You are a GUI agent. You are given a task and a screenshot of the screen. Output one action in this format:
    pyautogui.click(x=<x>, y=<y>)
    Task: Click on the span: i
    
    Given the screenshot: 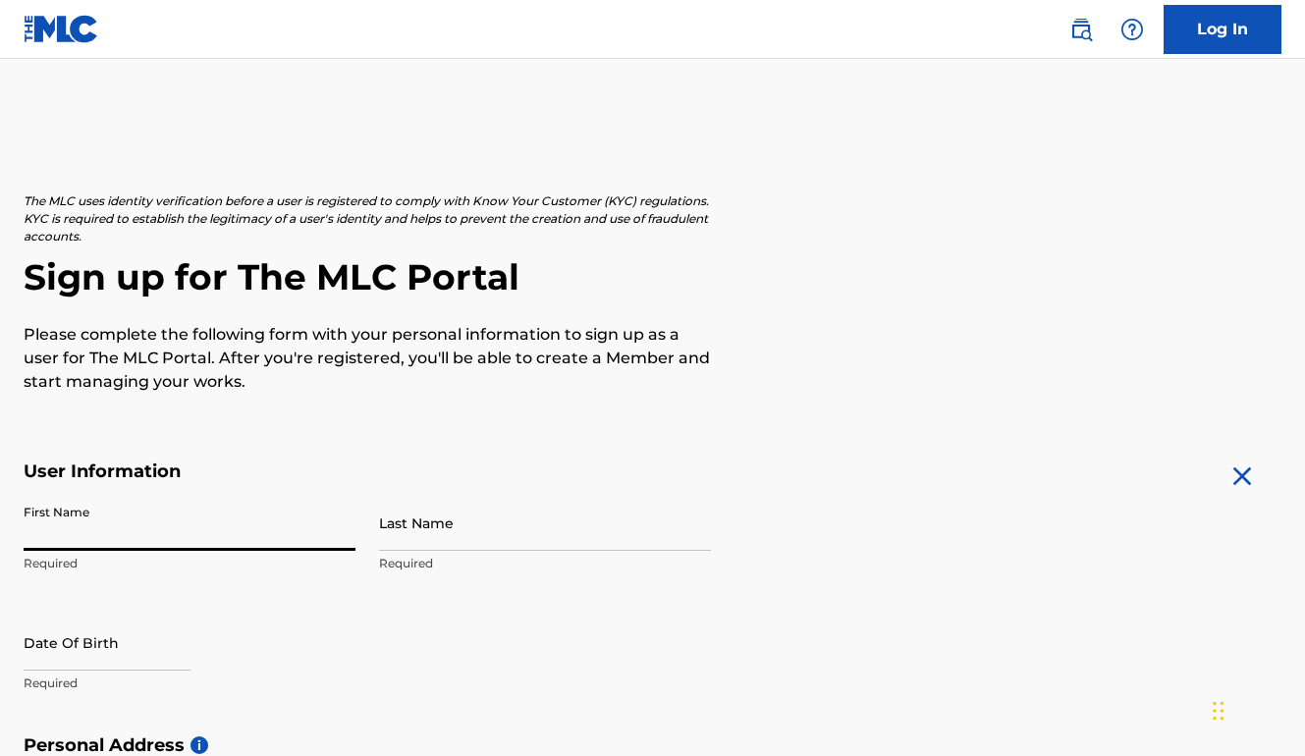 What is the action you would take?
    pyautogui.click(x=199, y=745)
    